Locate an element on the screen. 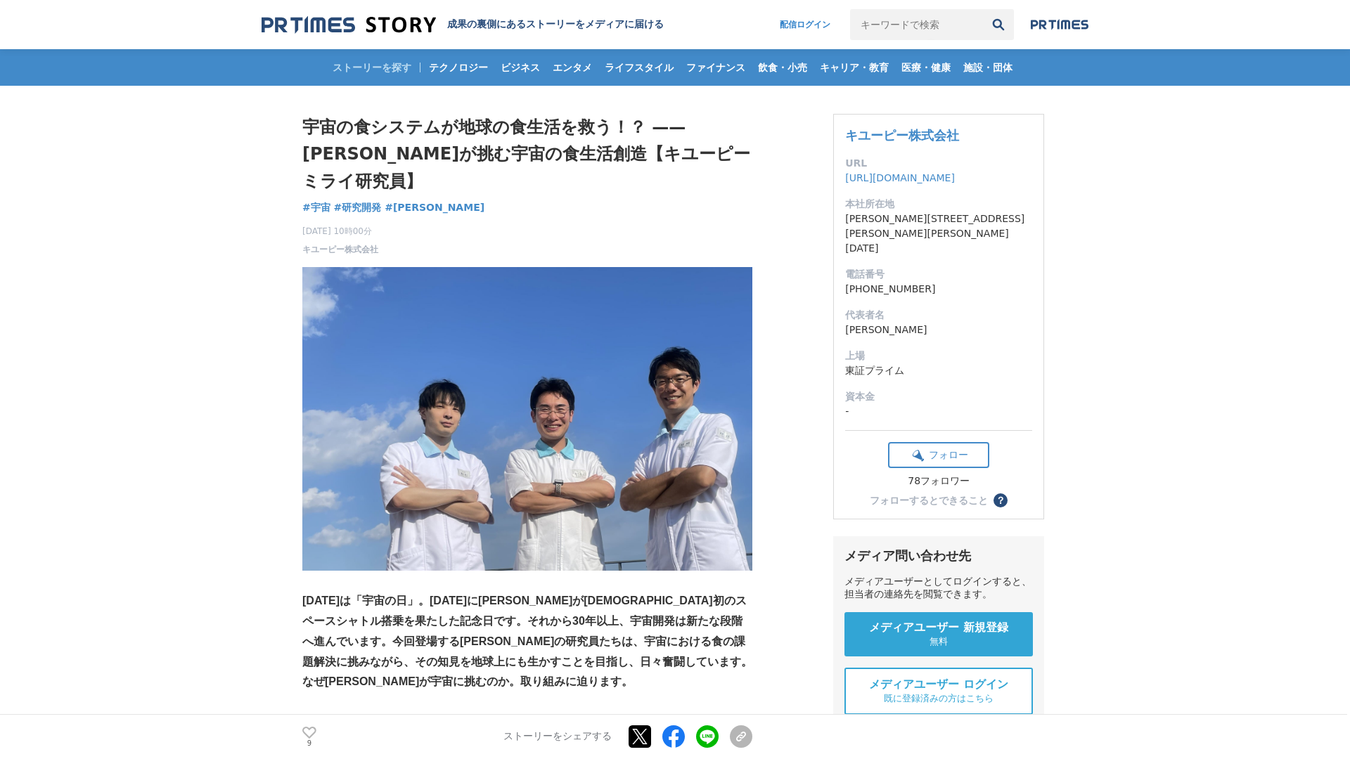 The image size is (1350, 759). span: 飲食・小売 is located at coordinates (782, 67).